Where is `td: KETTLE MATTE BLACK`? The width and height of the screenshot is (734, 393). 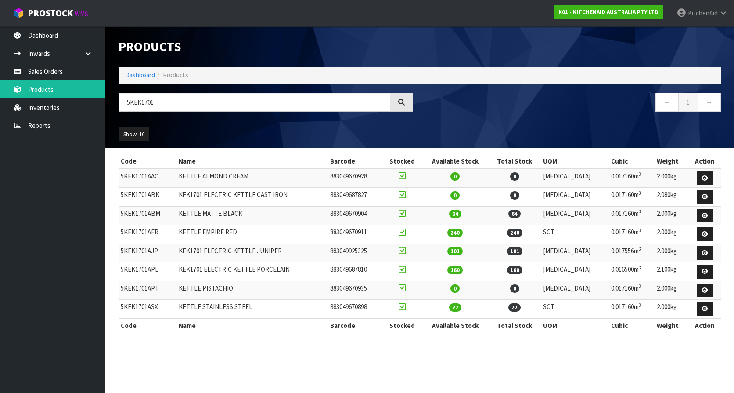 td: KETTLE MATTE BLACK is located at coordinates (253, 215).